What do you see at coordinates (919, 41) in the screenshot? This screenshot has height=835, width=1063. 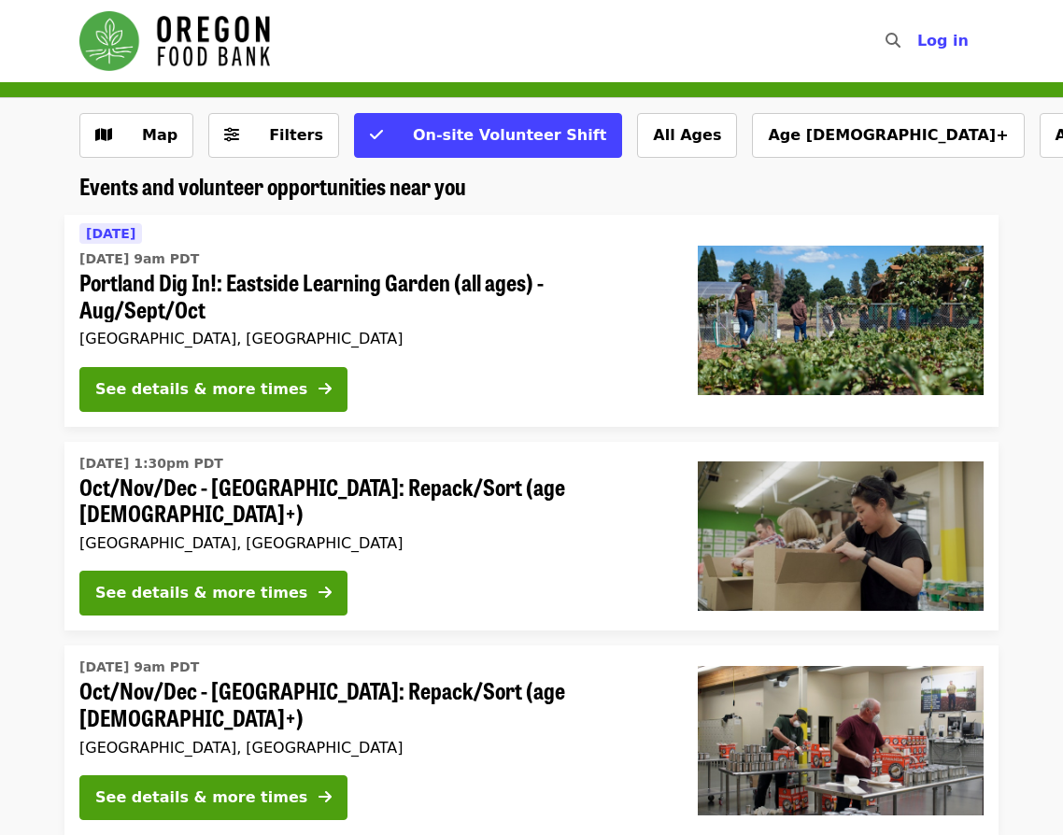 I see `input: Search` at bounding box center [919, 41].